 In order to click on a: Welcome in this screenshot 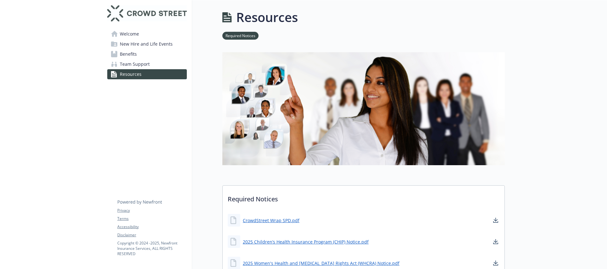, I will do `click(147, 34)`.